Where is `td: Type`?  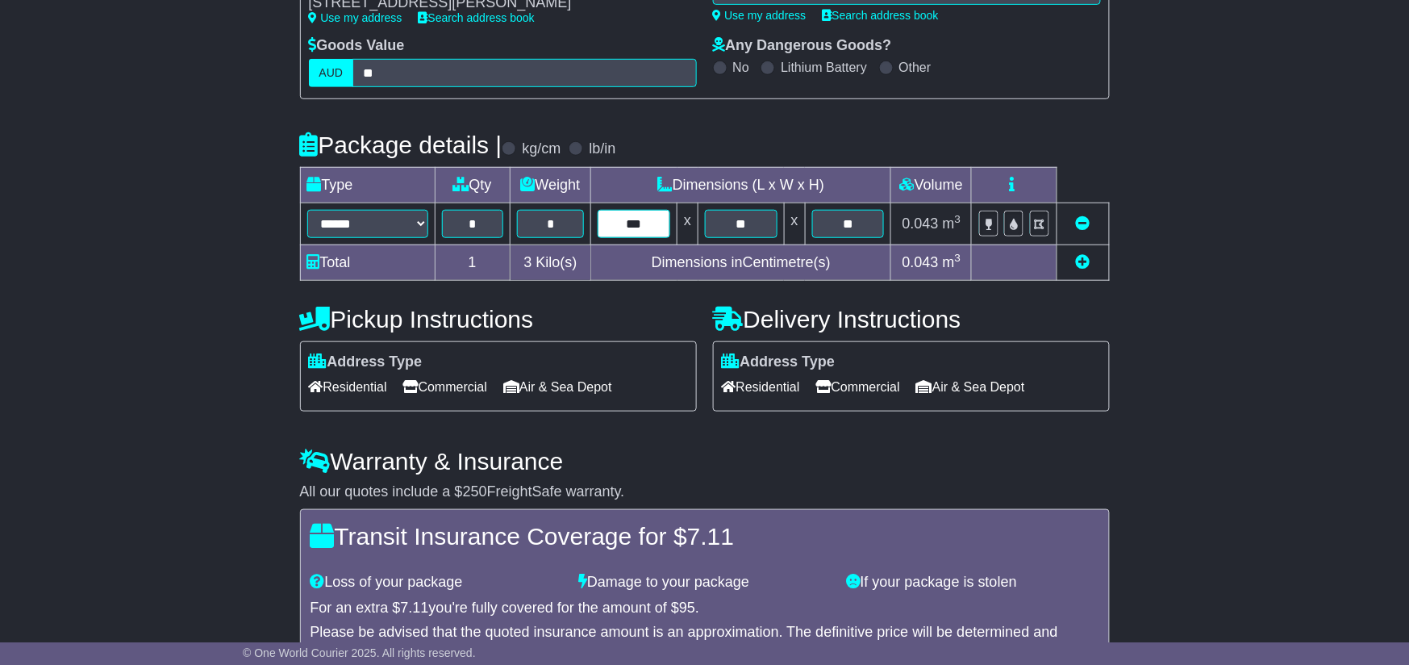 td: Type is located at coordinates (367, 185).